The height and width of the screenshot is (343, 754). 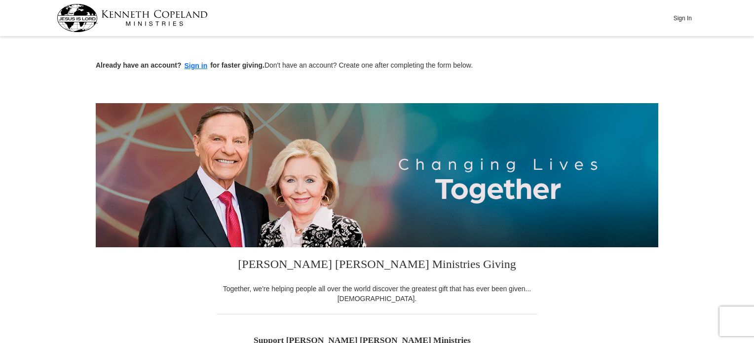 What do you see at coordinates (196, 66) in the screenshot?
I see `button: Sign in` at bounding box center [196, 66].